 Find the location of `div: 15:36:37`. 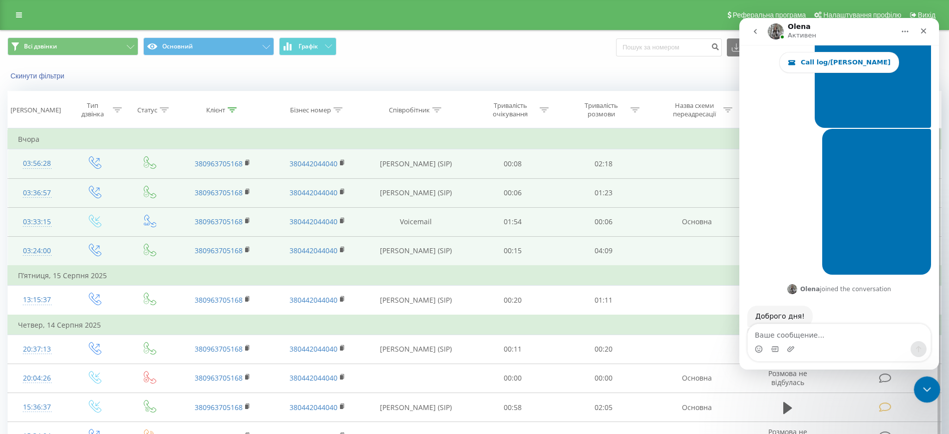

div: 15:36:37 is located at coordinates (37, 407).